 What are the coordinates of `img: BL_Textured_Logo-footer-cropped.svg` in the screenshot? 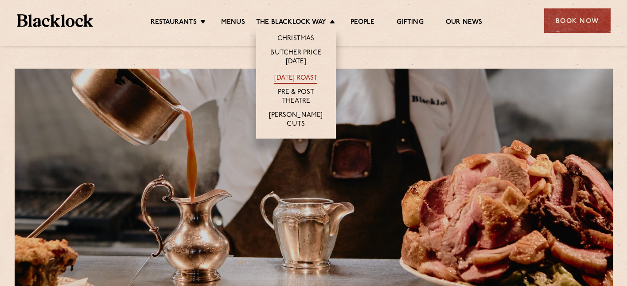 It's located at (55, 20).